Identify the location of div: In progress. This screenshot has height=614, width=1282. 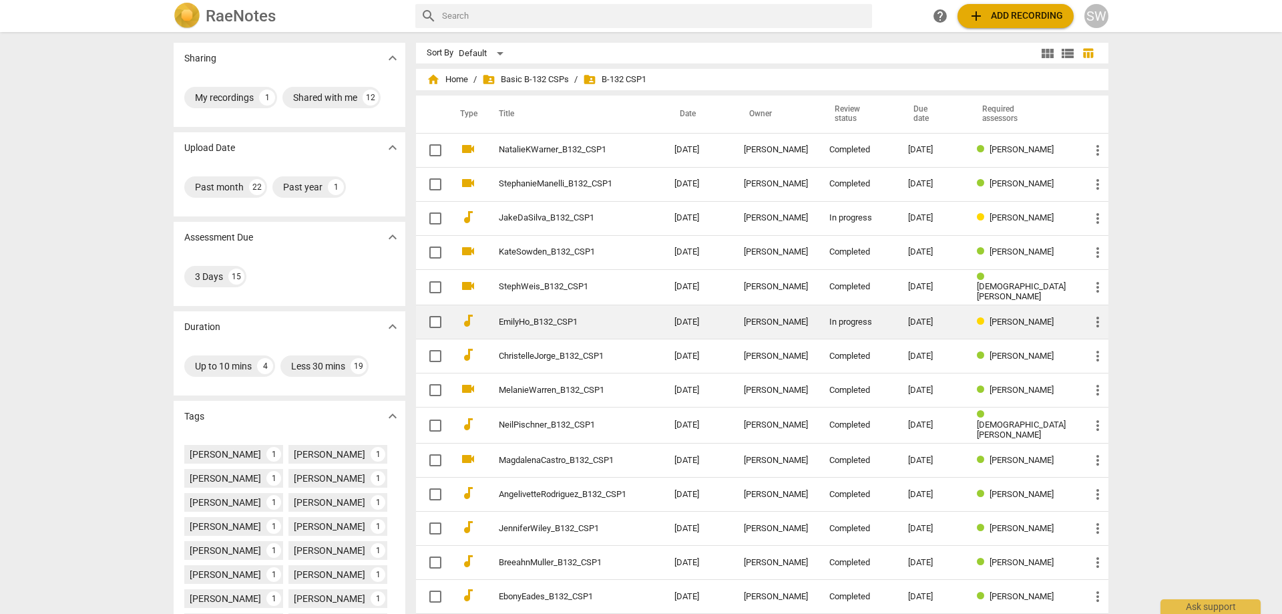
(858, 322).